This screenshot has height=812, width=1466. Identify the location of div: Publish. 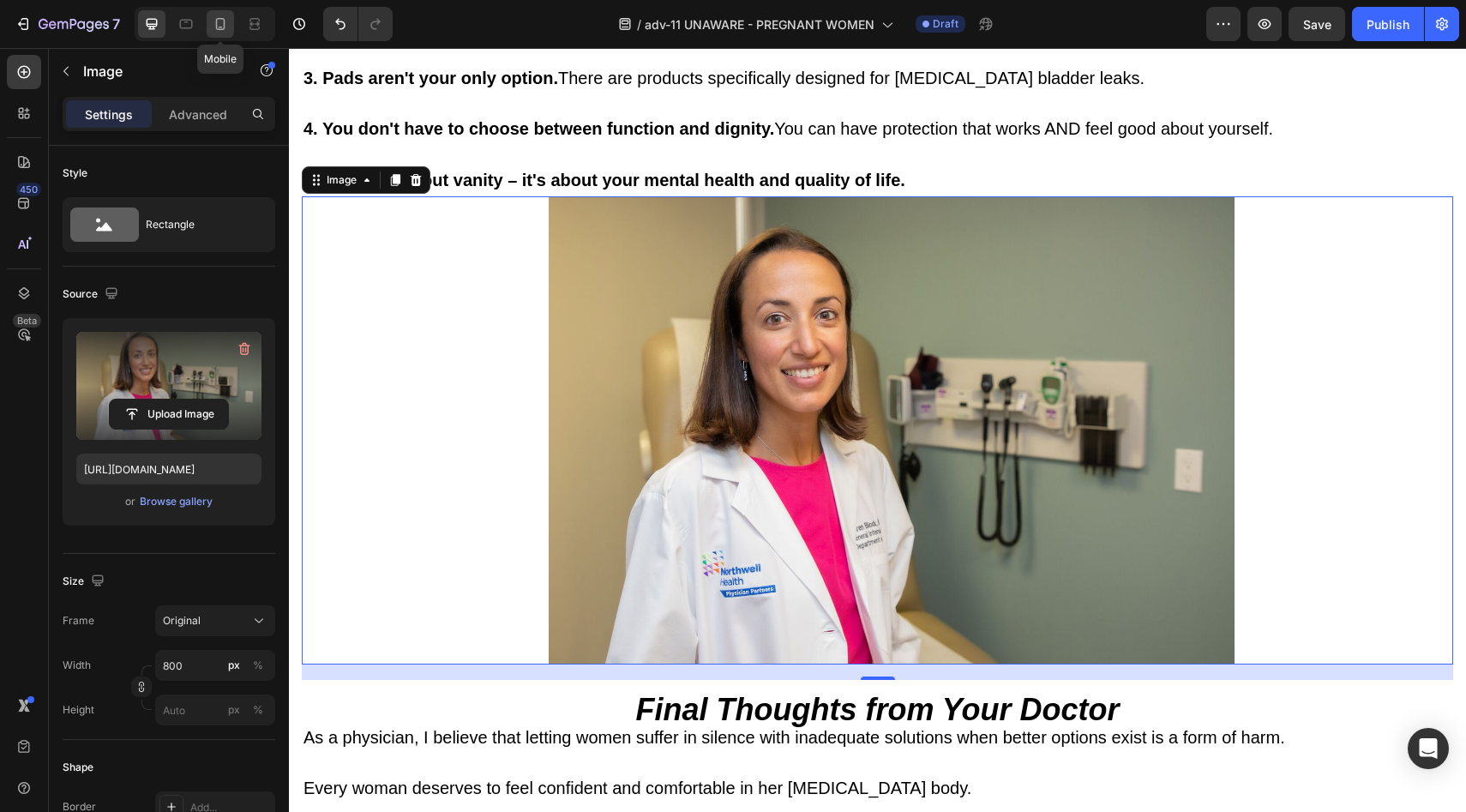
(1388, 24).